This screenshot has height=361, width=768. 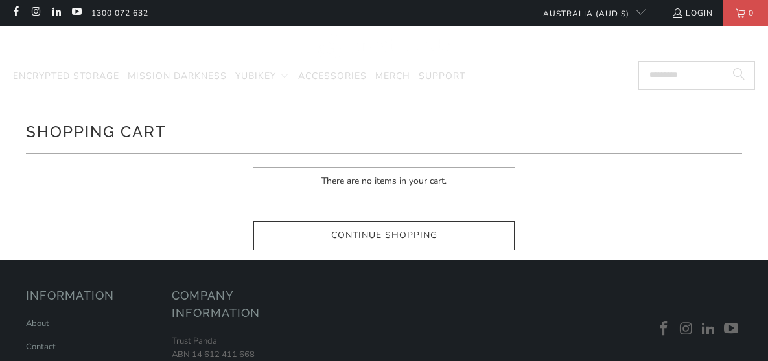 What do you see at coordinates (442, 76) in the screenshot?
I see `span: Support` at bounding box center [442, 76].